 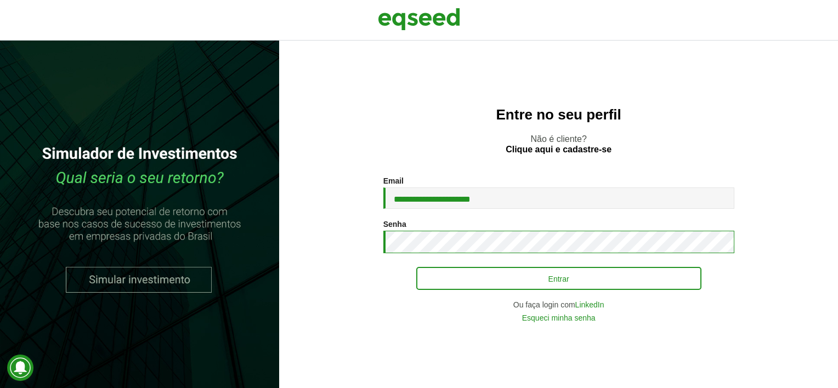 What do you see at coordinates (589, 305) in the screenshot?
I see `a: LinkedIn` at bounding box center [589, 305].